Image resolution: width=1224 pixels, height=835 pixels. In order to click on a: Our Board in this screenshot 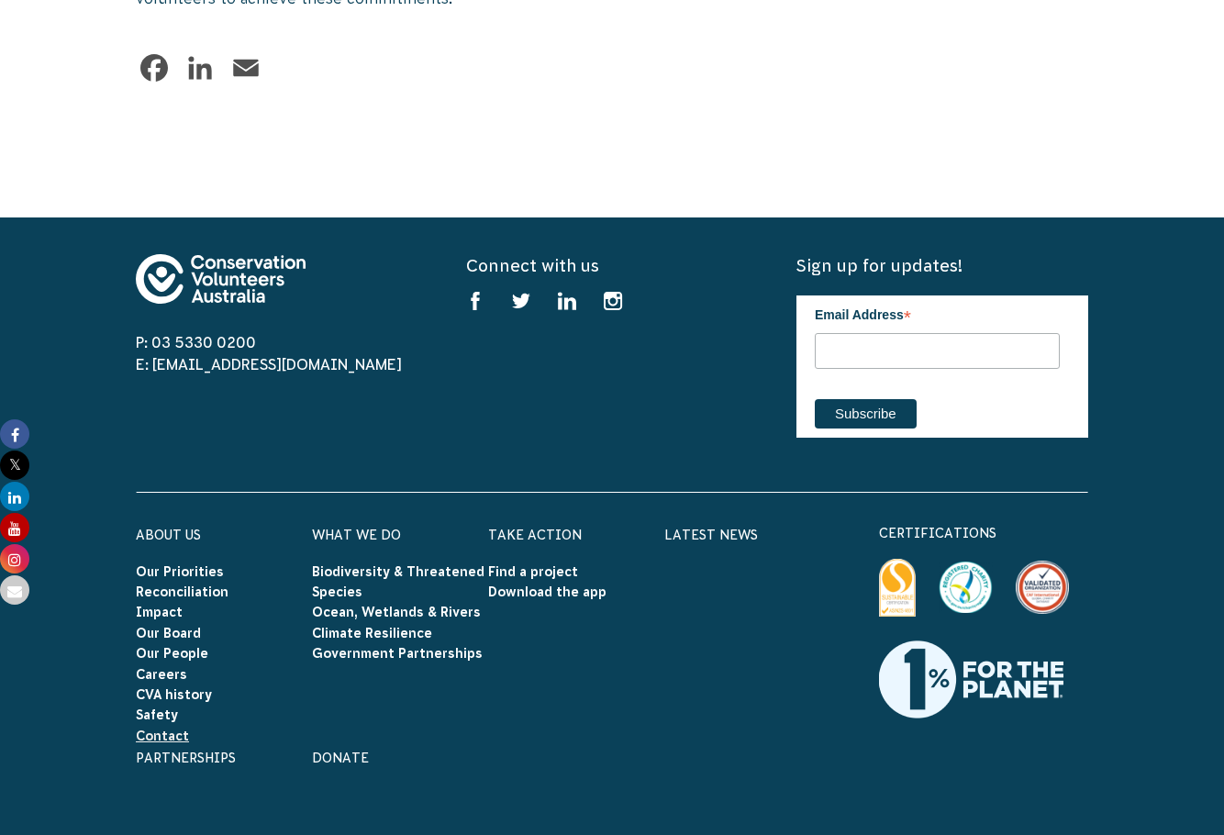, I will do `click(168, 633)`.